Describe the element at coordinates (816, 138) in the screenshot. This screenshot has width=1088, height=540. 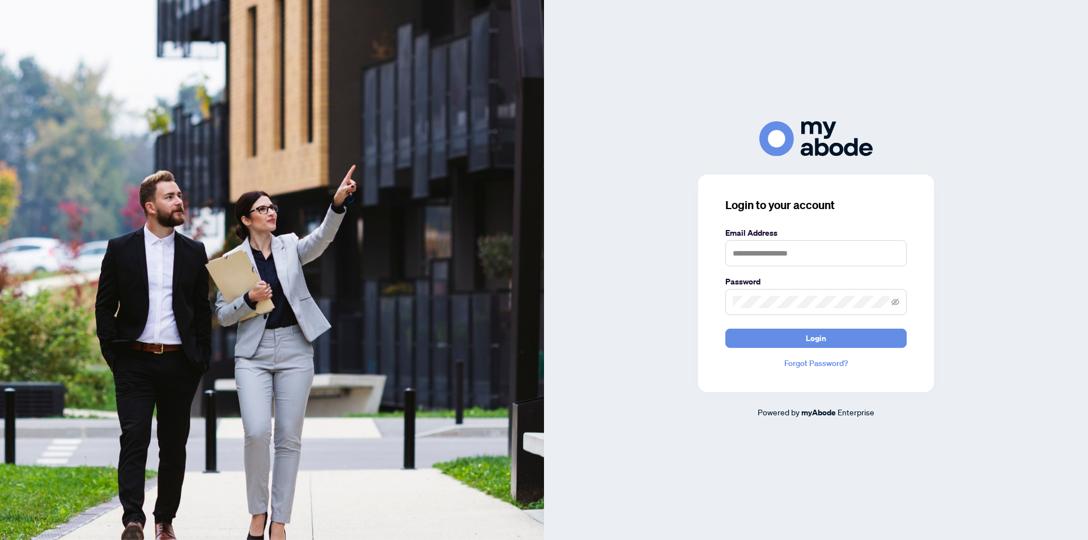
I see `img: ma-logo` at that location.